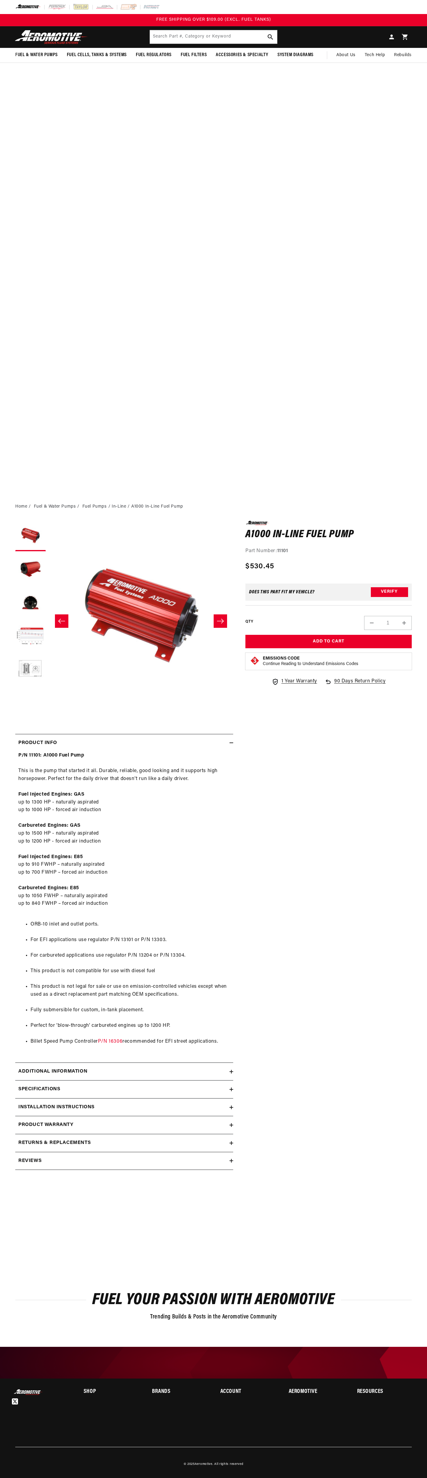 This screenshot has width=427, height=1478. I want to click on small: © 2025 ., so click(198, 1464).